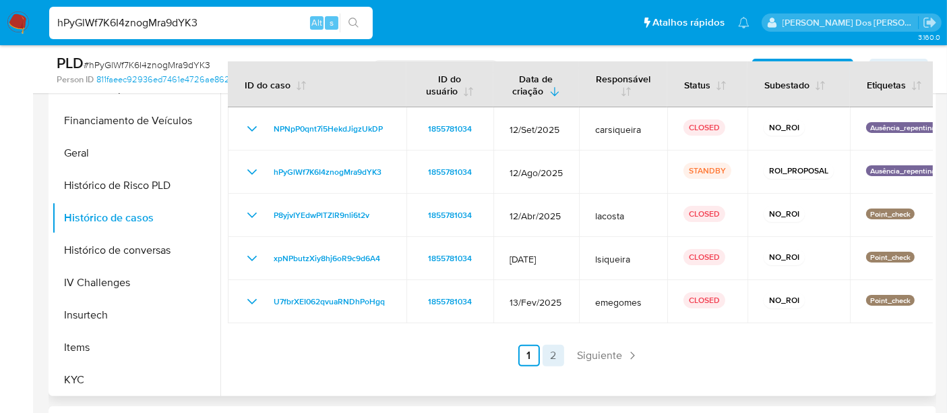  Describe the element at coordinates (851, 22) in the screenshot. I see `p: renato.lopes@mercadopago.com.br` at that location.